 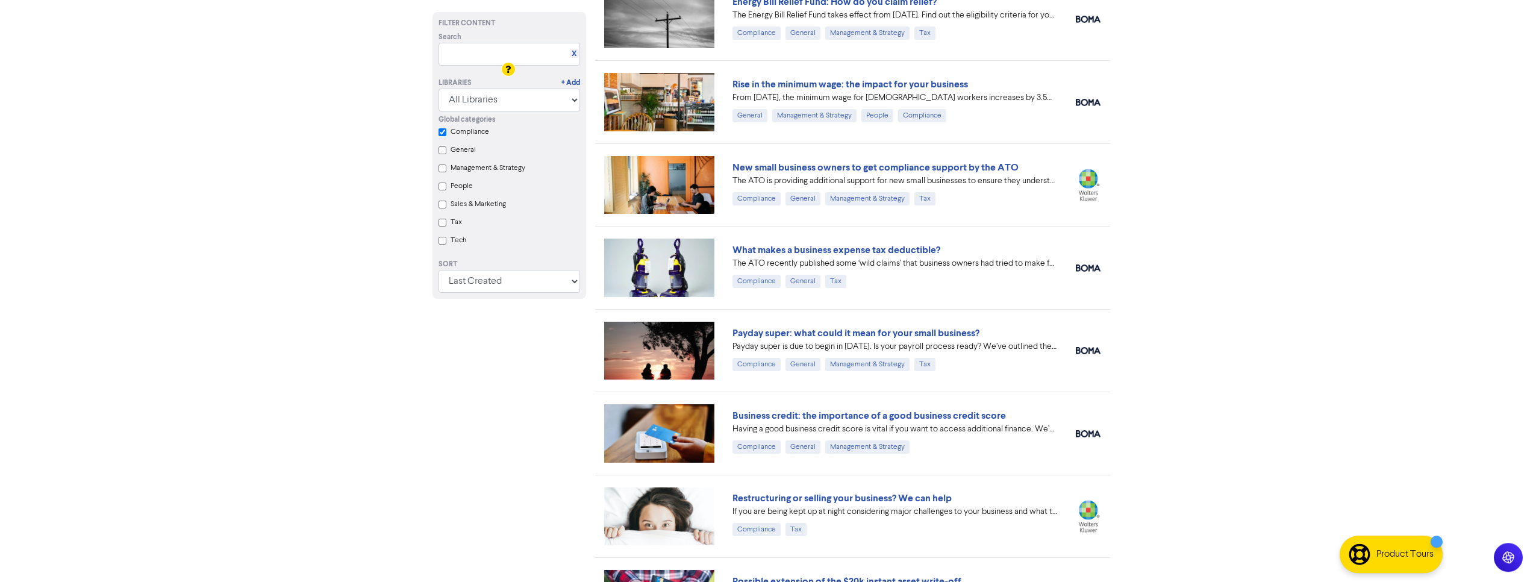 I want to click on label: Tax, so click(x=456, y=222).